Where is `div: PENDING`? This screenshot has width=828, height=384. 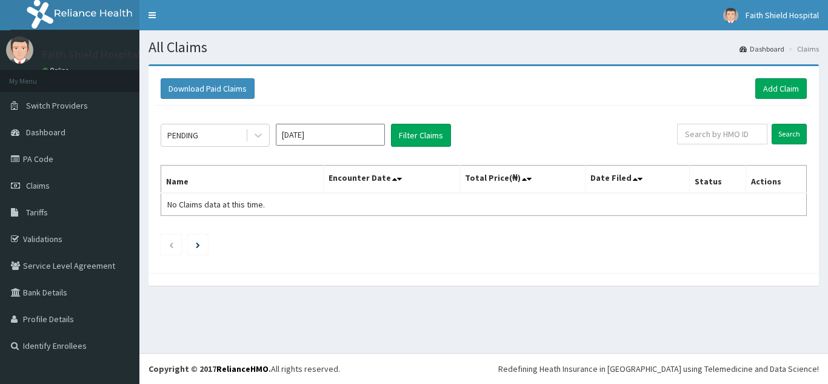 div: PENDING is located at coordinates (182, 135).